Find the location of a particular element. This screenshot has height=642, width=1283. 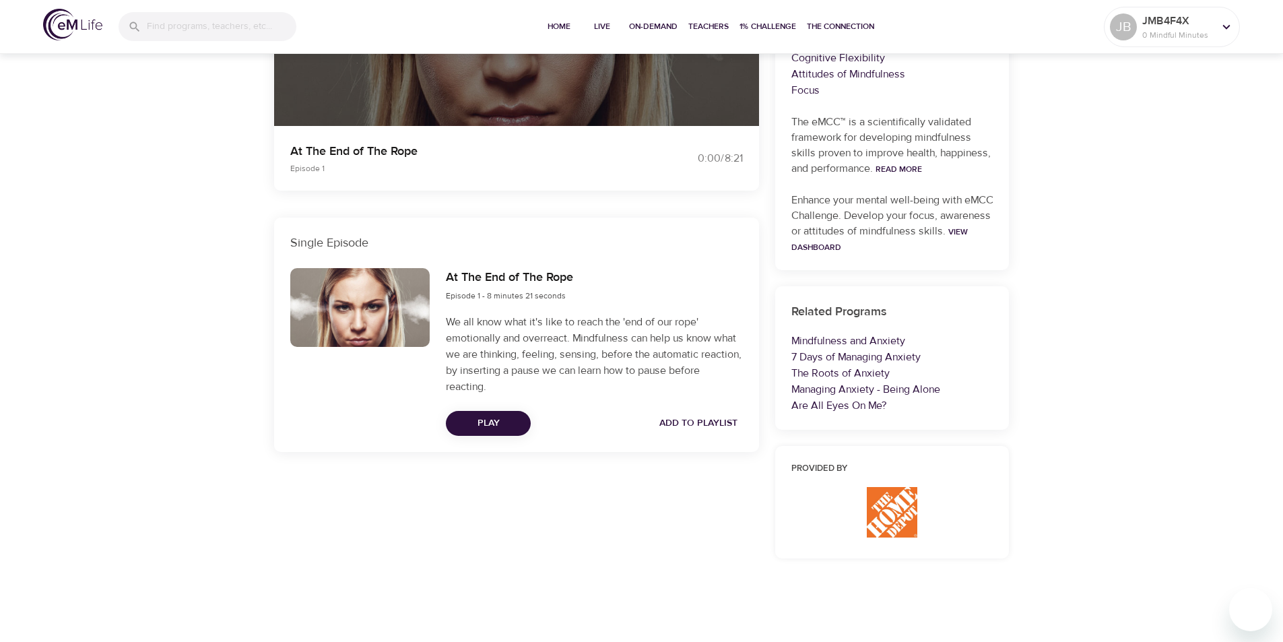

p: The eMCC™ is a scientifically validated framework for developing mindfulness skills proven to imp... is located at coordinates (892, 145).